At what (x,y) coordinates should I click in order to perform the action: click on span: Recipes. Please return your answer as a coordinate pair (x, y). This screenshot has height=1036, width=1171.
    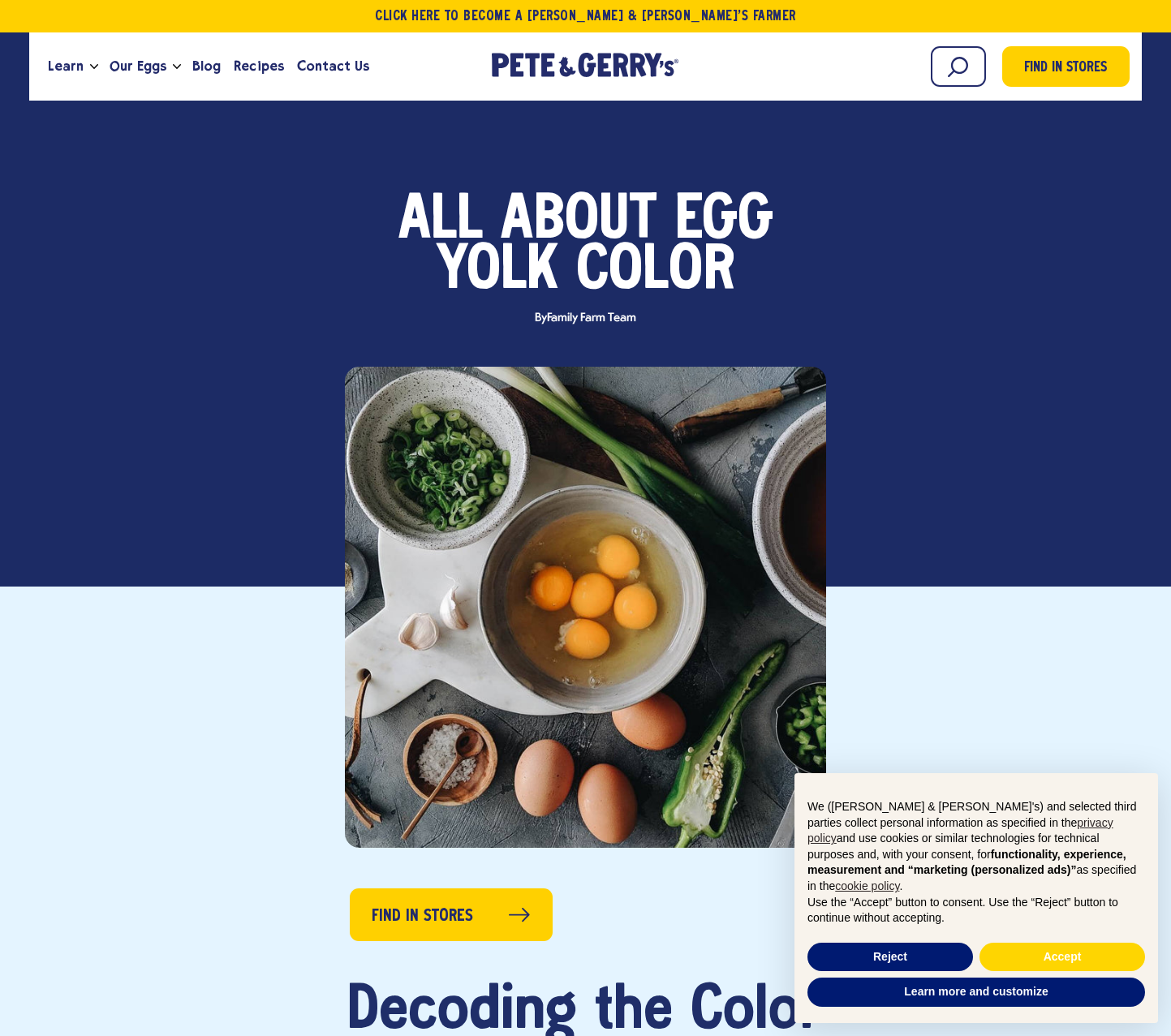
    Looking at the image, I should click on (258, 66).